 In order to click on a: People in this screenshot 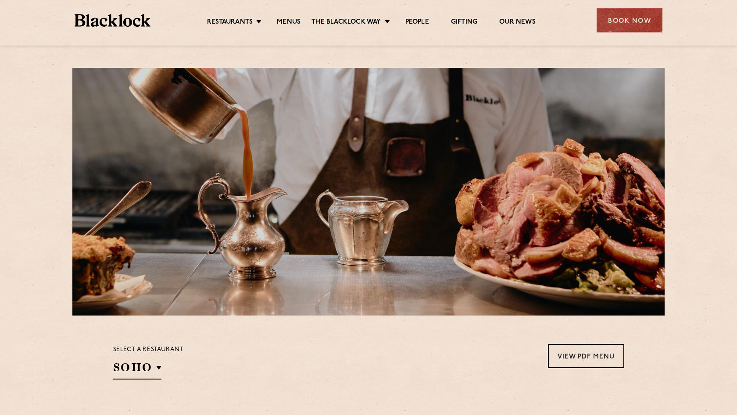, I will do `click(417, 23)`.